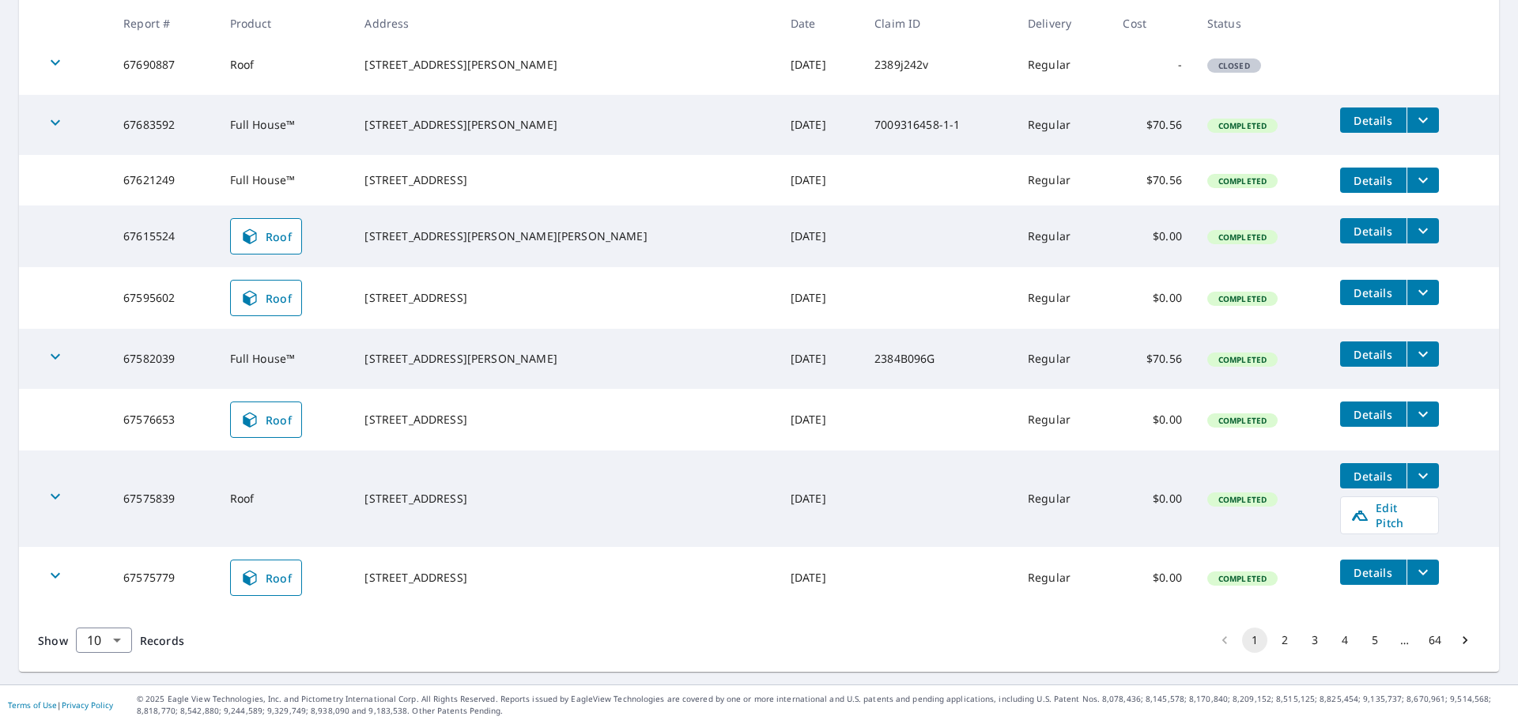  What do you see at coordinates (1422, 572) in the screenshot?
I see `button: filesDropdownBtn-67575779` at bounding box center [1422, 572].